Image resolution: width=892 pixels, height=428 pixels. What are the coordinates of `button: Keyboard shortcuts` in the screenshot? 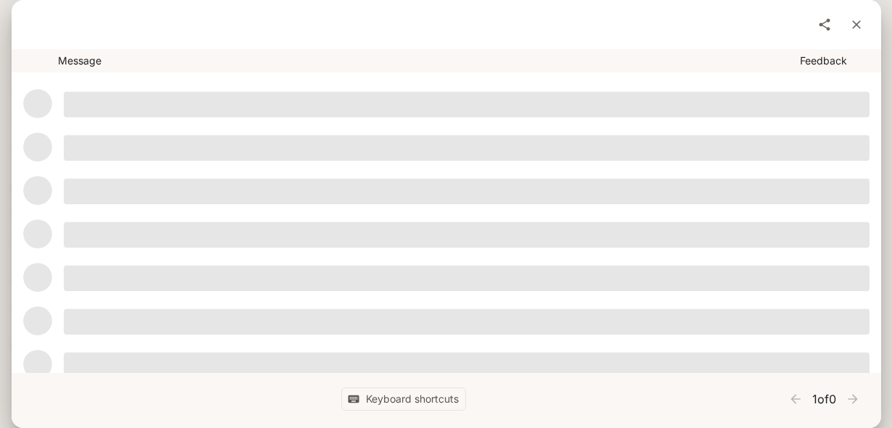 It's located at (404, 399).